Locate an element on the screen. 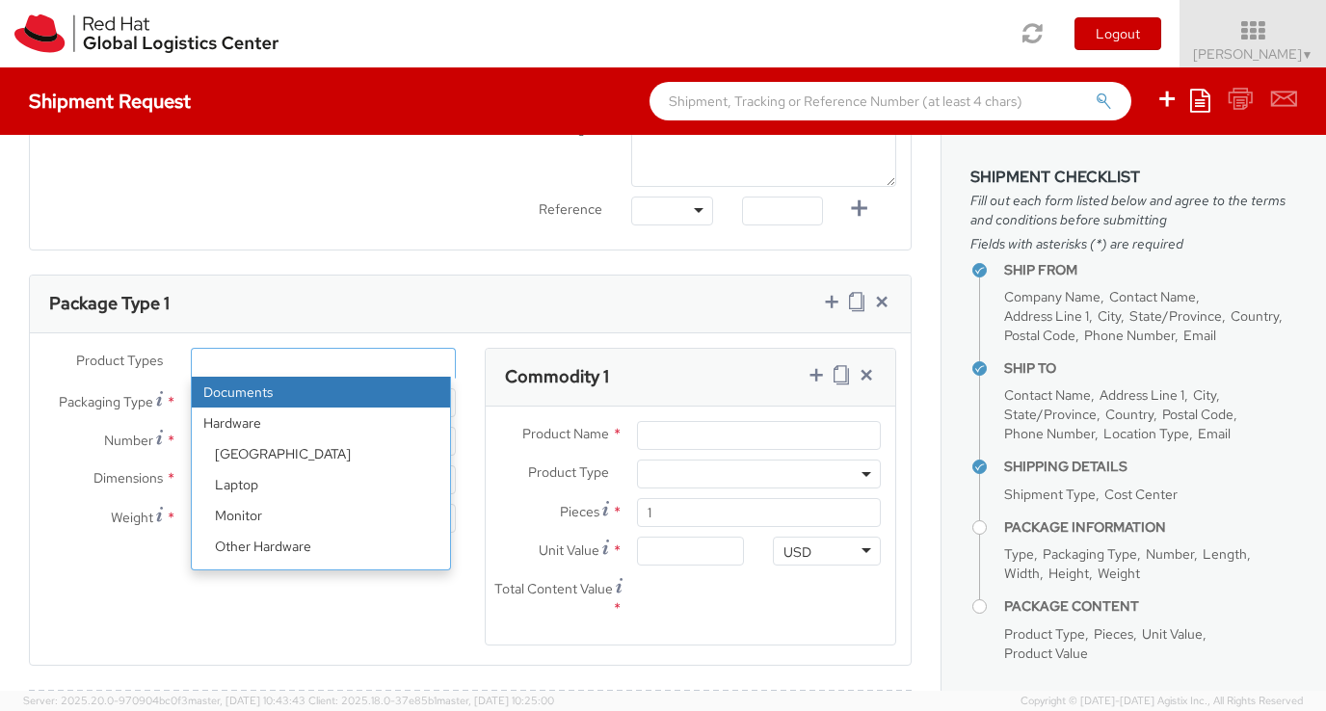 Image resolution: width=1326 pixels, height=711 pixels. li: Laptop is located at coordinates (327, 485).